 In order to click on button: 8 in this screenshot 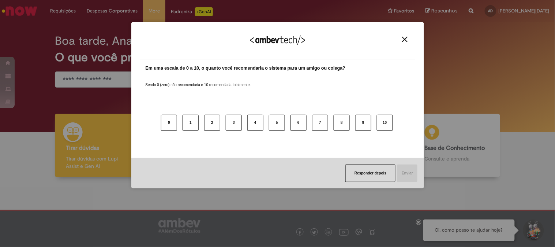, I will do `click(342, 123)`.